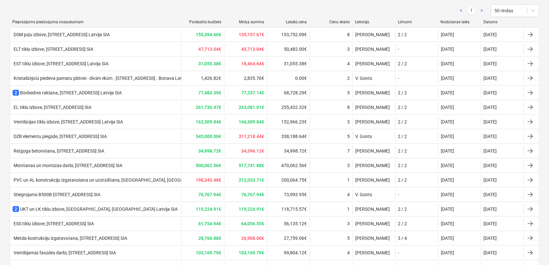  Describe the element at coordinates (209, 35) in the screenshot. I see `b: 155,394.60€` at that location.